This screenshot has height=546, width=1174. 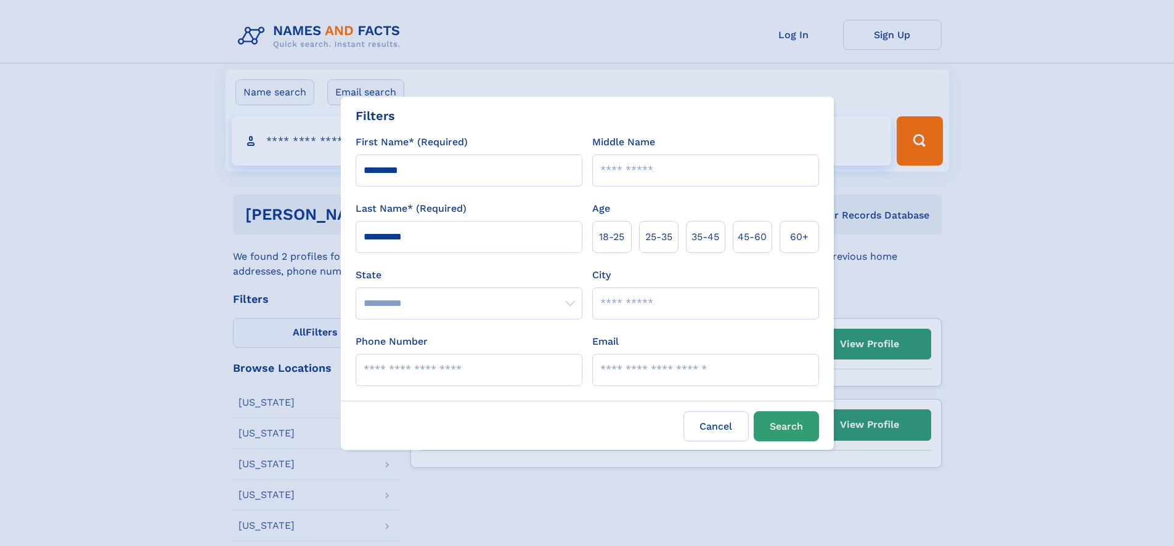 I want to click on label: Middle Name, so click(x=623, y=142).